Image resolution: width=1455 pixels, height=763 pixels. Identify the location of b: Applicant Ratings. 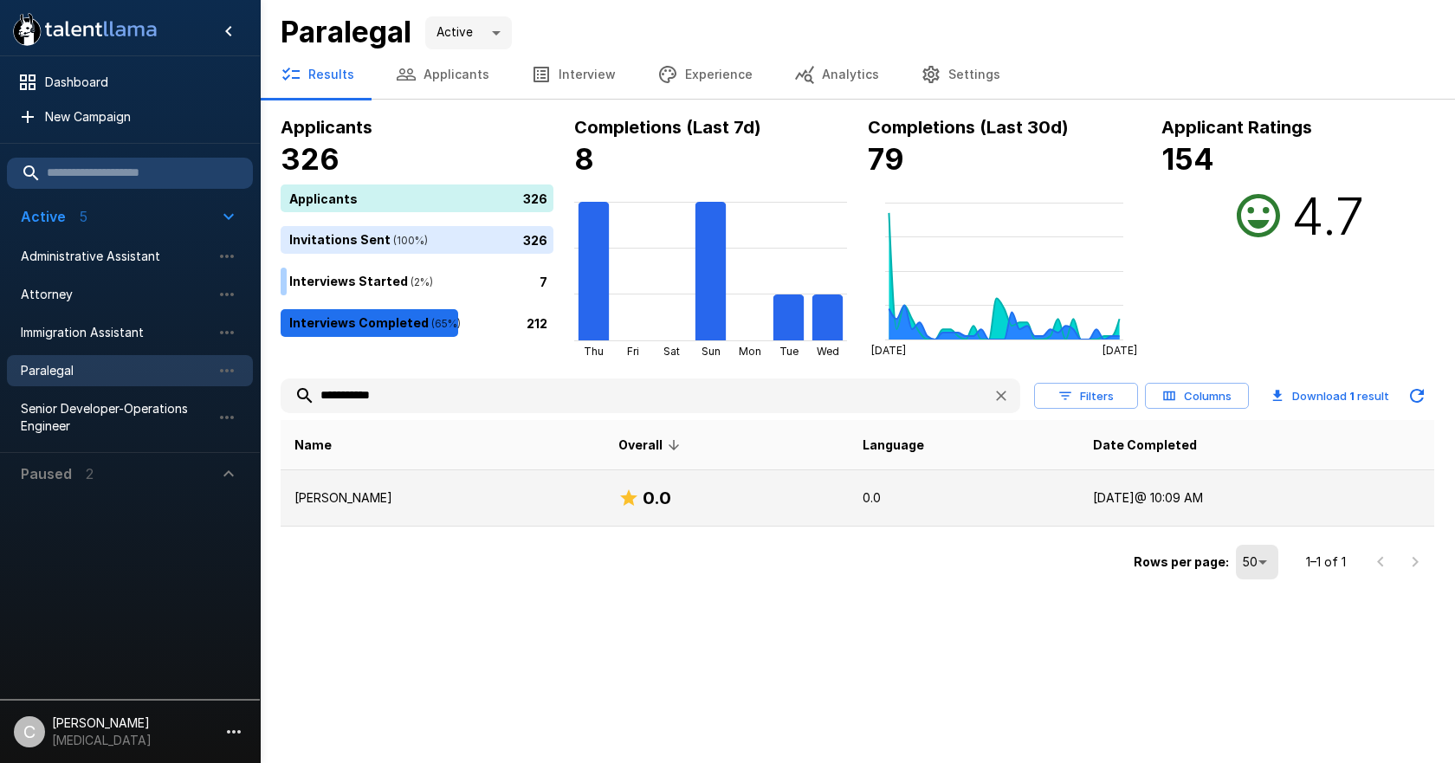
(1237, 127).